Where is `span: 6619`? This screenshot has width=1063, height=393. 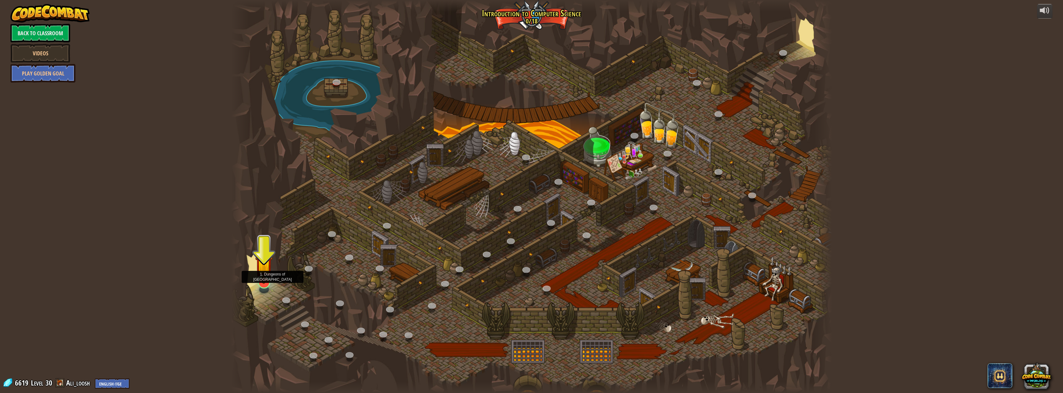 span: 6619 is located at coordinates (23, 383).